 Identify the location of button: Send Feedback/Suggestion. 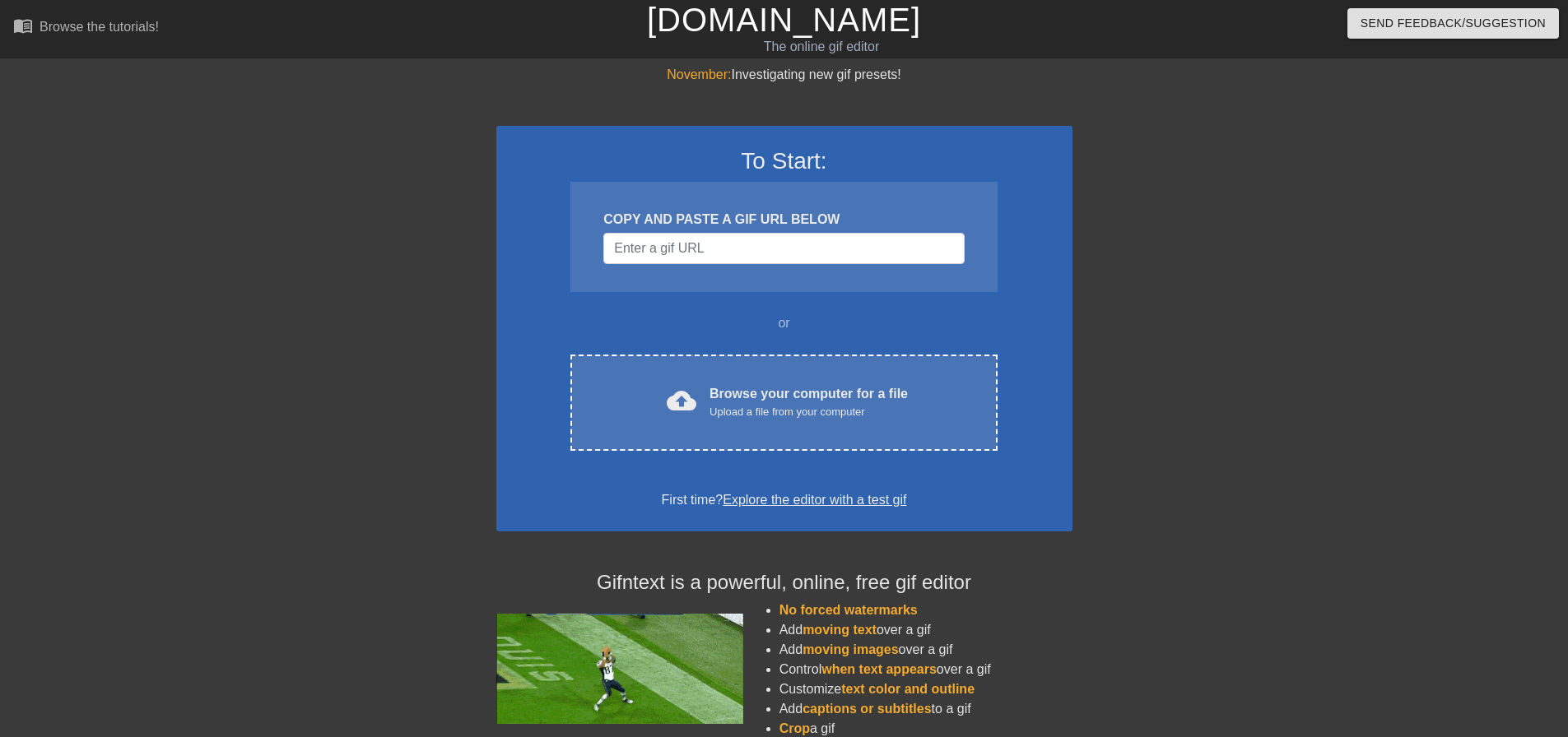
(1452, 23).